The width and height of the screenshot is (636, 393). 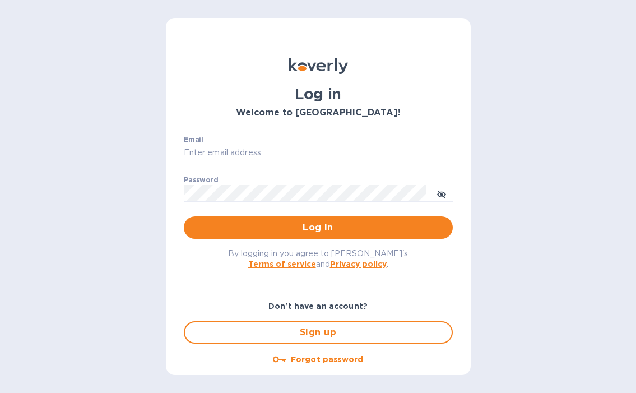 What do you see at coordinates (282, 264) in the screenshot?
I see `b: Terms of service` at bounding box center [282, 264].